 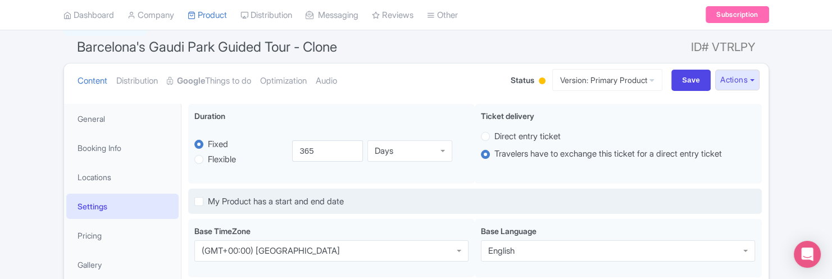 What do you see at coordinates (691, 80) in the screenshot?
I see `input: Save` at bounding box center [691, 80].